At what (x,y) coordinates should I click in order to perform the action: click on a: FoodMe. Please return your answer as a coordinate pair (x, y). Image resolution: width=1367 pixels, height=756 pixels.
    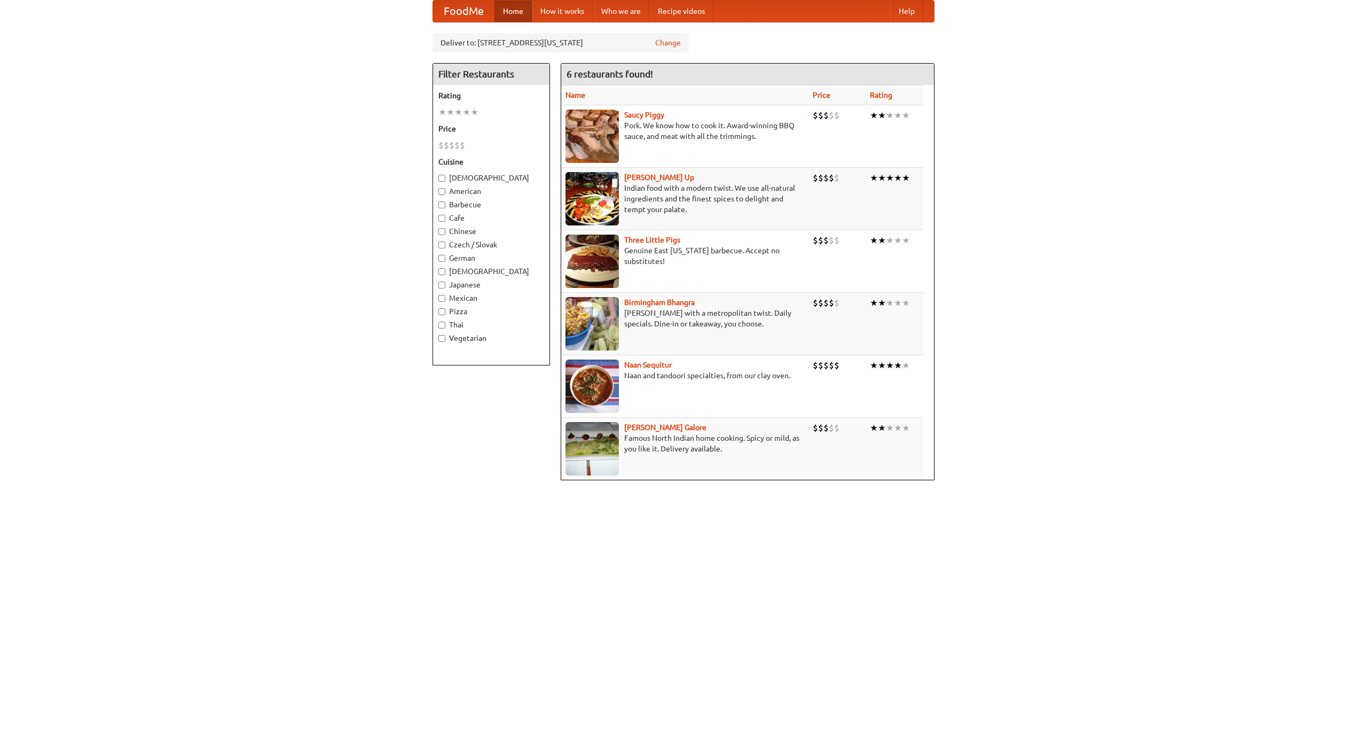
    Looking at the image, I should click on (463, 11).